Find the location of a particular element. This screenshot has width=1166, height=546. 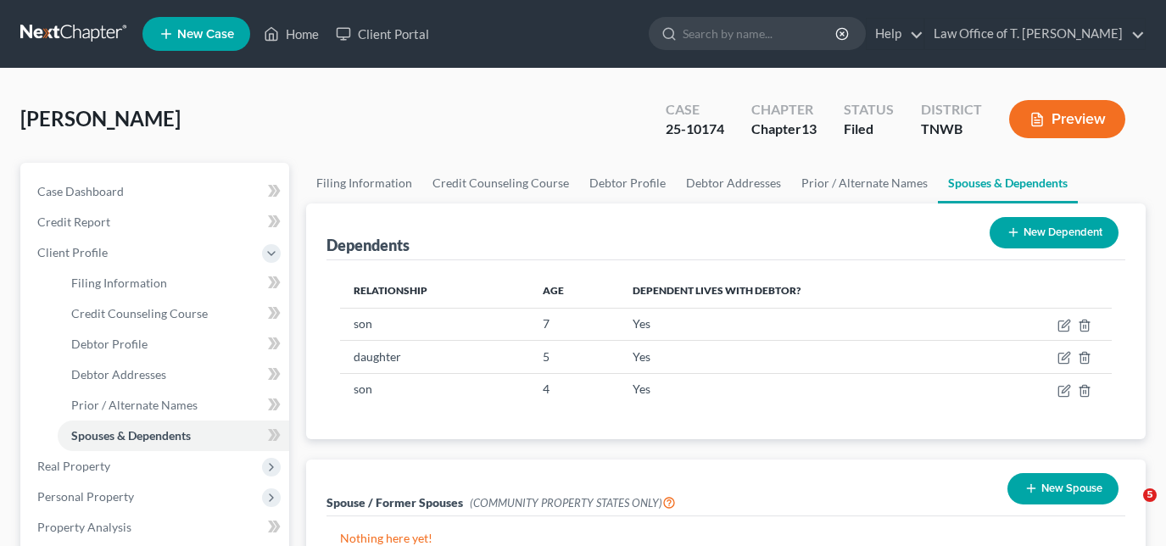

button: Preview is located at coordinates (1067, 119).